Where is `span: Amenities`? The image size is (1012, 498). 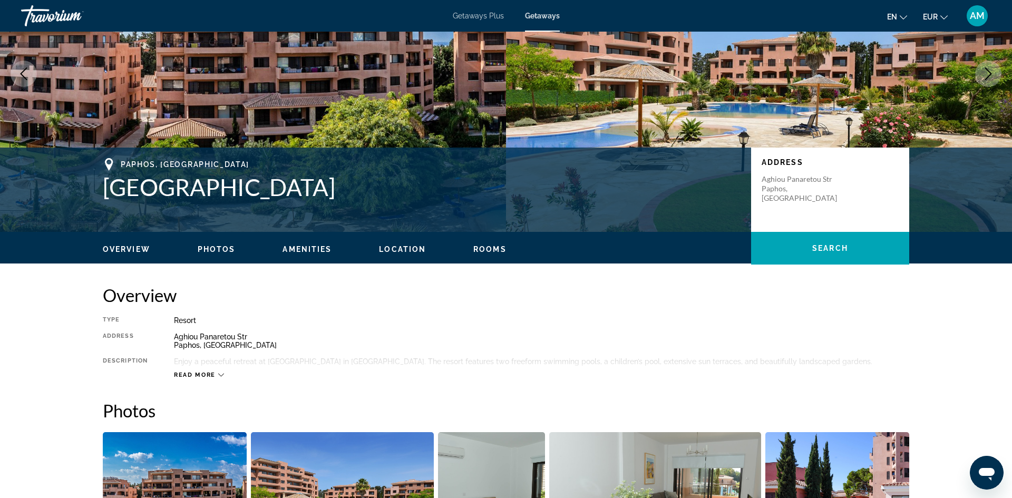
span: Amenities is located at coordinates (307, 249).